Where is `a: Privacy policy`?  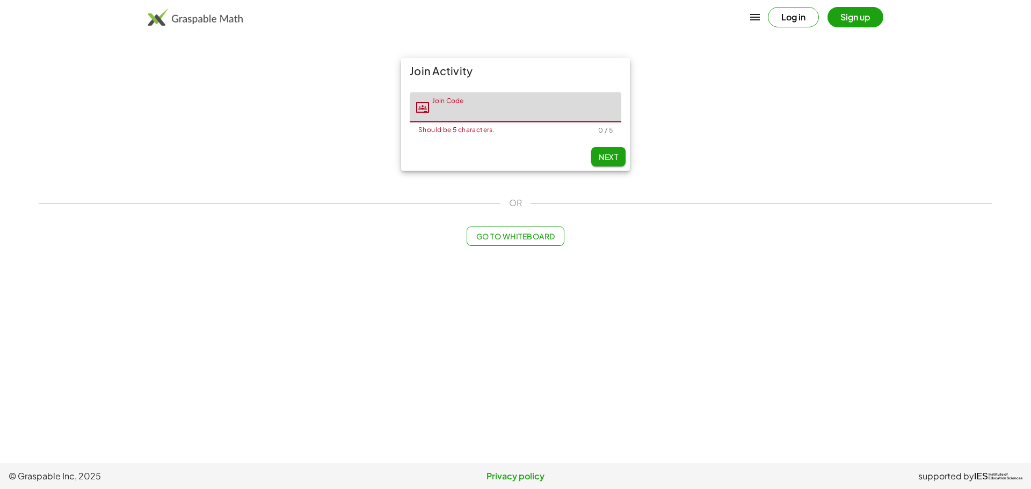
a: Privacy policy is located at coordinates (515, 476).